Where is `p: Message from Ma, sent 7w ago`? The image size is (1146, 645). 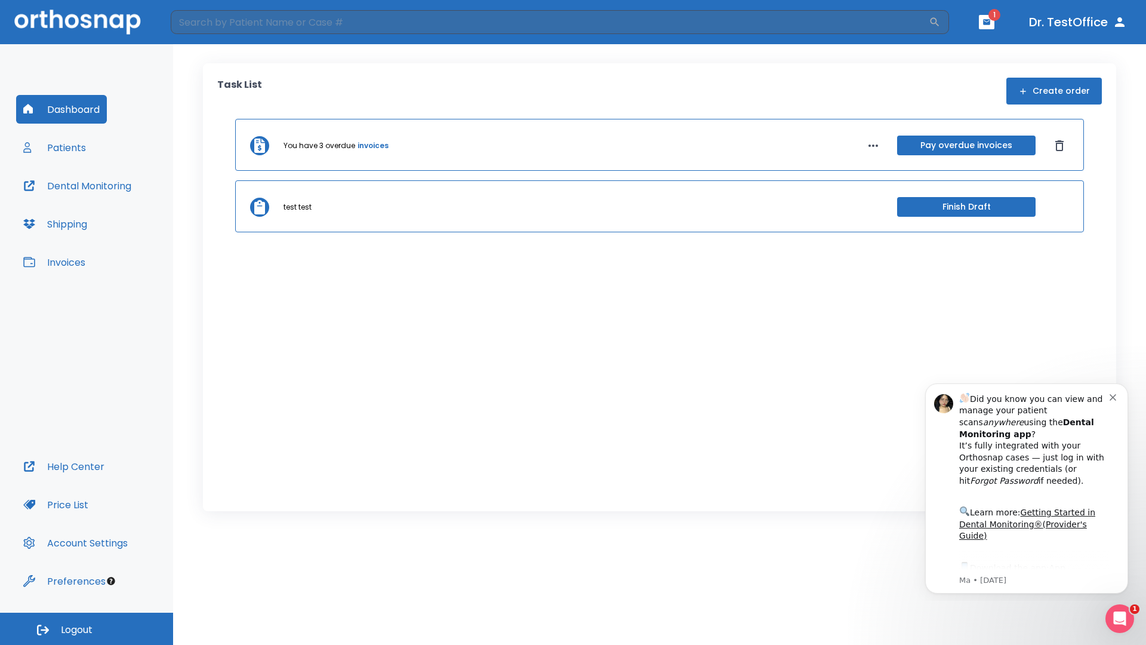
p: Message from Ma, sent 7w ago is located at coordinates (127, 208).